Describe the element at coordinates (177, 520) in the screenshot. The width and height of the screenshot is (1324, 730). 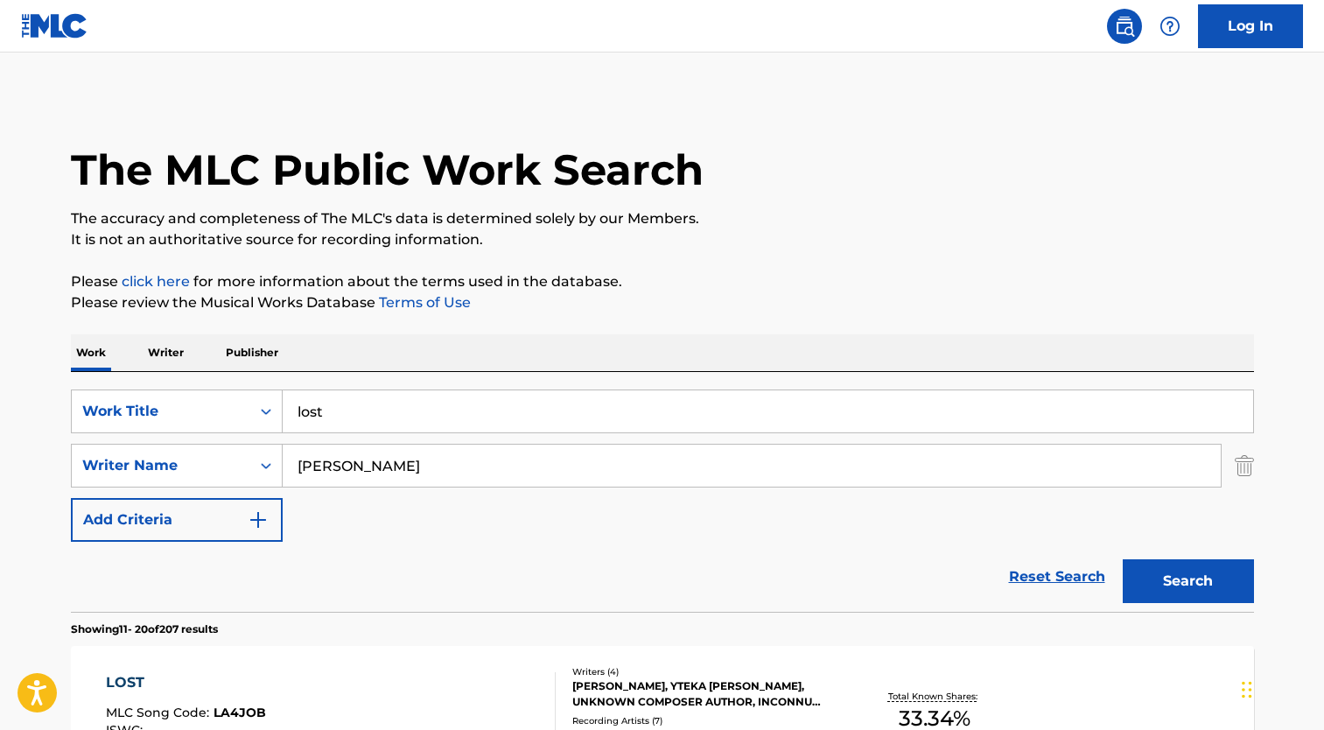
I see `button: Add Criteria` at that location.